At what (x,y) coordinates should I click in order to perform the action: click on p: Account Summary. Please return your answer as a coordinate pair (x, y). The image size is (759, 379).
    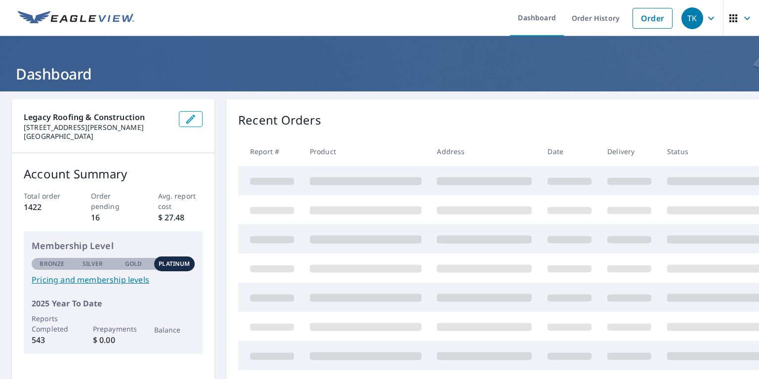
    Looking at the image, I should click on (113, 174).